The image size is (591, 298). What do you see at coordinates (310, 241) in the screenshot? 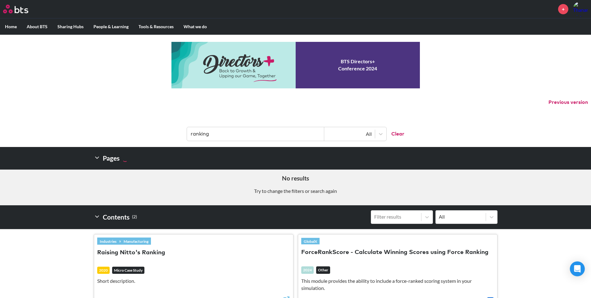
I see `a: GlobalX` at bounding box center [310, 241].